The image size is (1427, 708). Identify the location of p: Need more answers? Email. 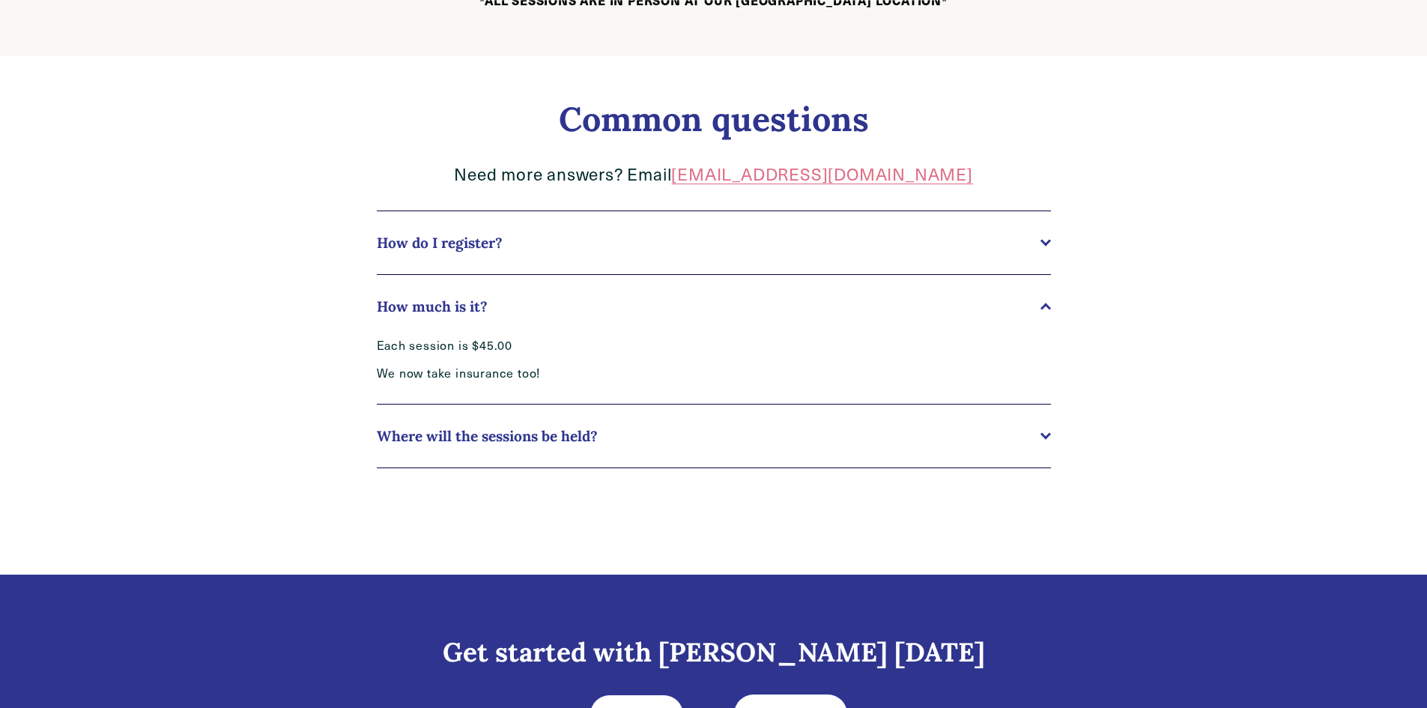
(714, 174).